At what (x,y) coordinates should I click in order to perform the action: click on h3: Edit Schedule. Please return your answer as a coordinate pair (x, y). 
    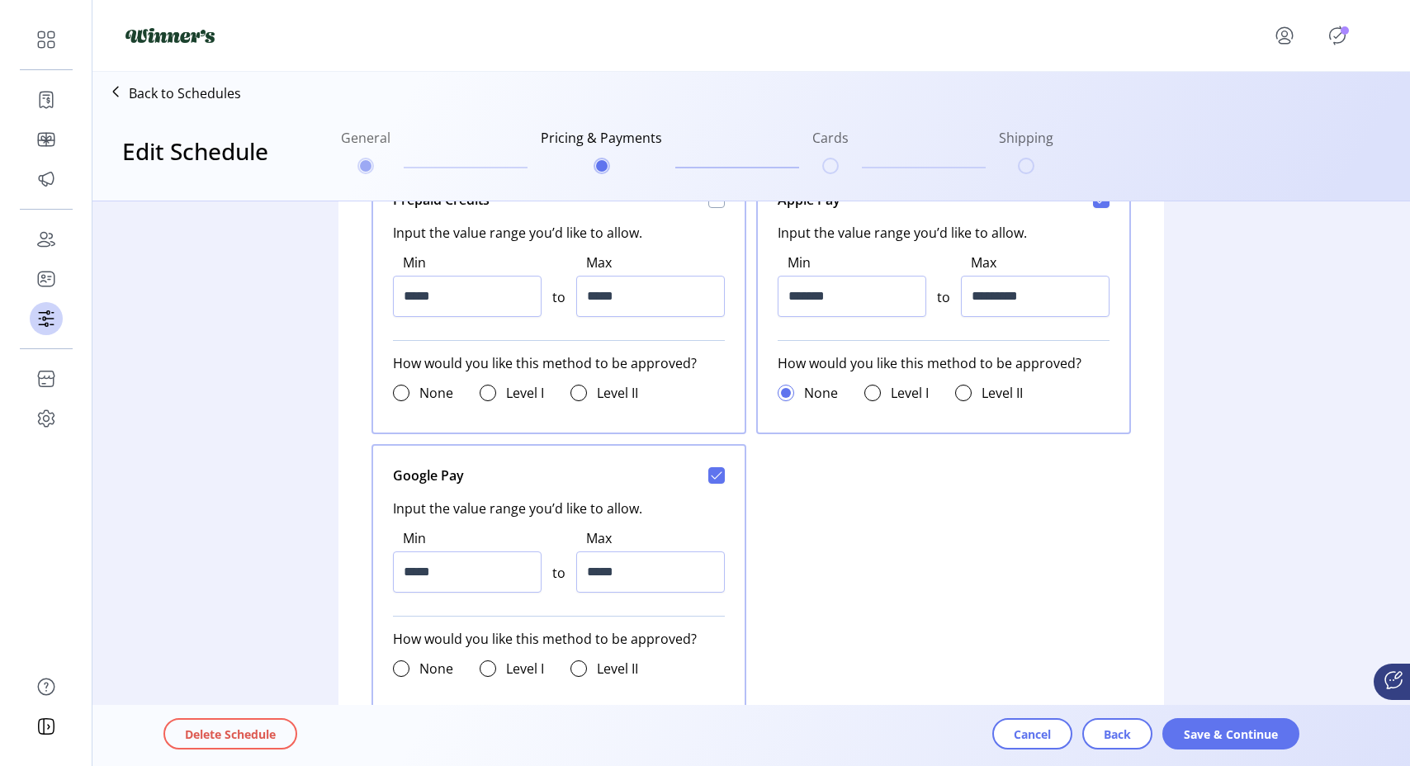
    Looking at the image, I should click on (195, 151).